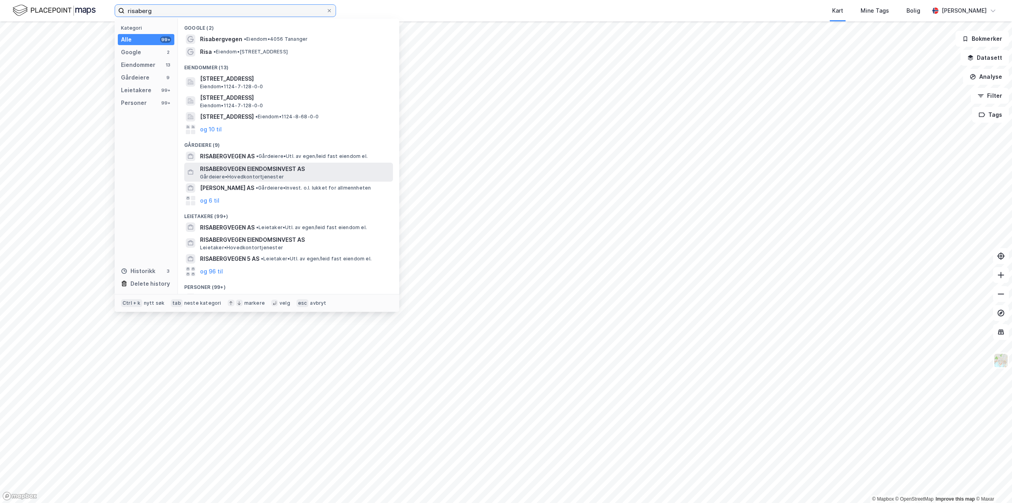 This screenshot has width=1012, height=503. What do you see at coordinates (992, 484) in the screenshot?
I see `div: Kontrollprogram for chat` at bounding box center [992, 484].